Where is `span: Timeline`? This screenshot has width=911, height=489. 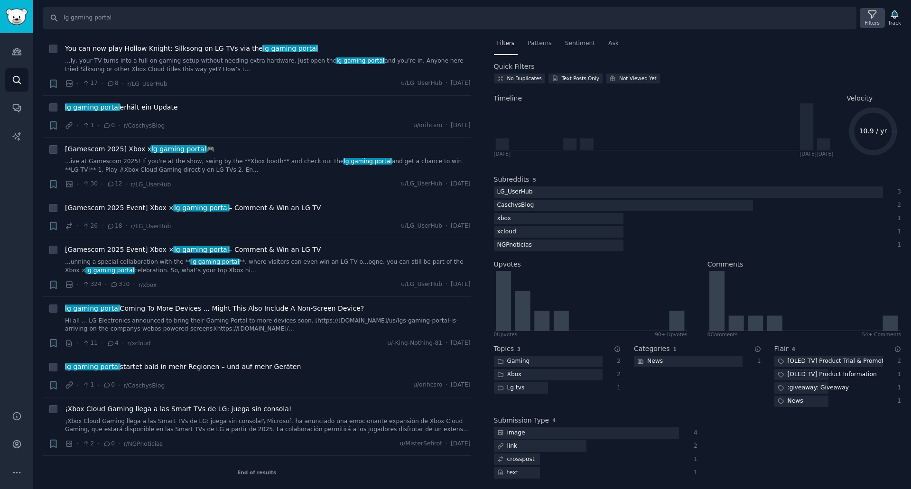
span: Timeline is located at coordinates (508, 98).